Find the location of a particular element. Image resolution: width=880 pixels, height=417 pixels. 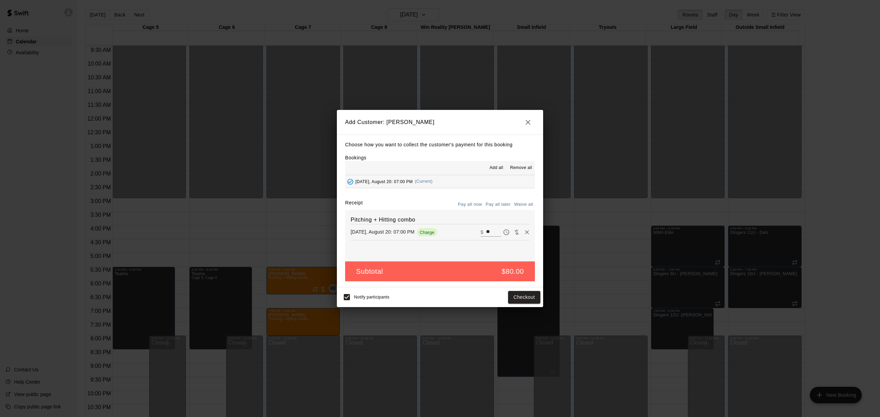

button: Waive all is located at coordinates (523, 205).